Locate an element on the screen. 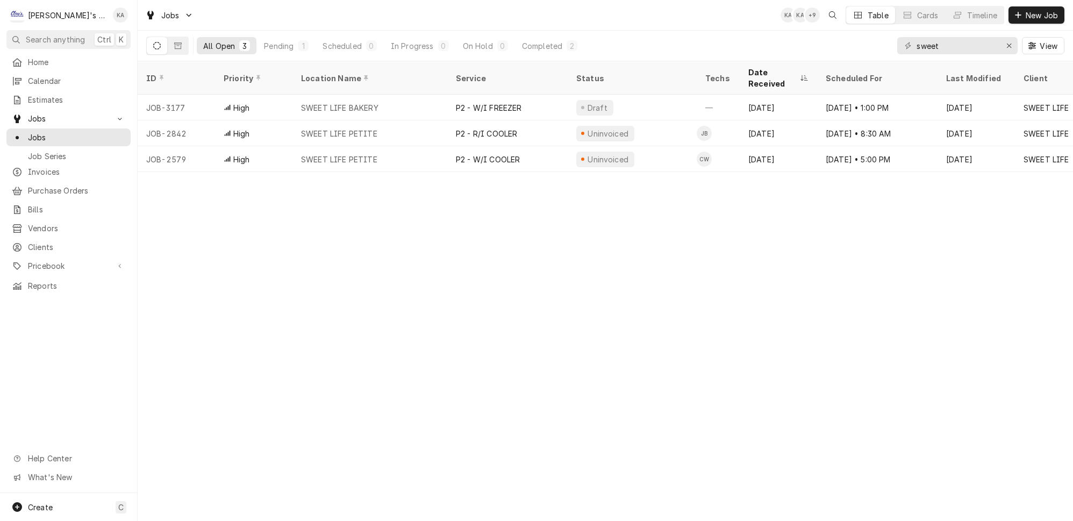 The height and width of the screenshot is (521, 1073). div: Clay's Refrigeration's Avatar is located at coordinates (17, 15).